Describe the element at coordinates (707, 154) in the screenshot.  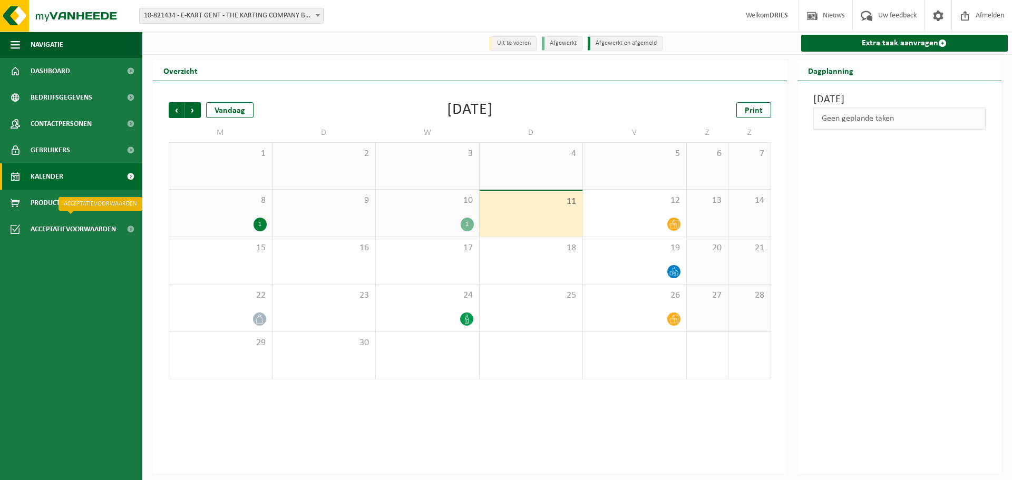
I see `span: 6` at that location.